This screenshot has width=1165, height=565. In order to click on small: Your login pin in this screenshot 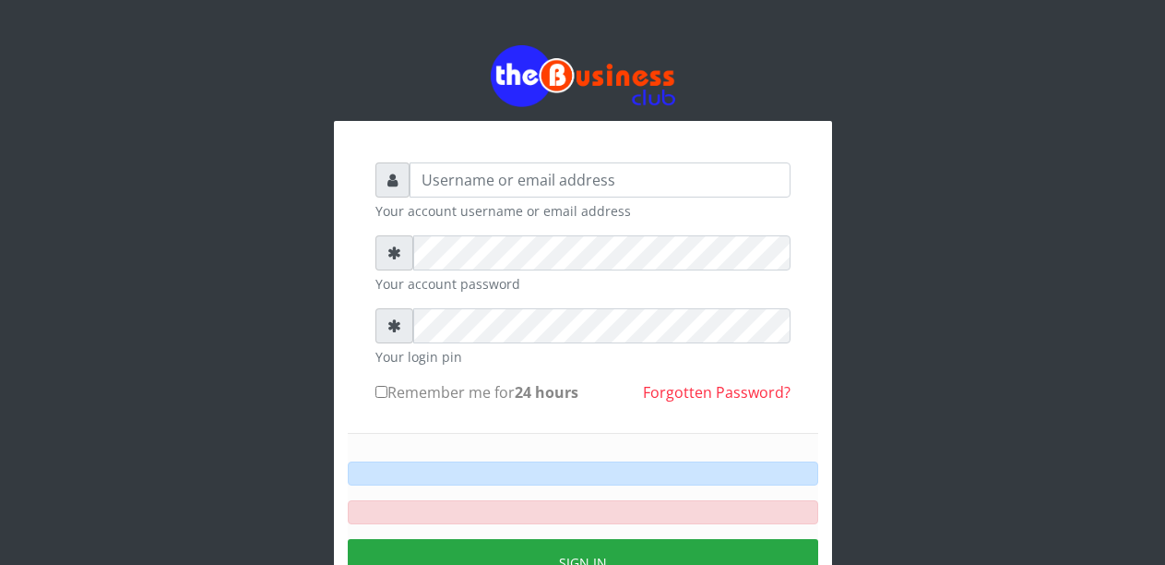, I will do `click(583, 356)`.